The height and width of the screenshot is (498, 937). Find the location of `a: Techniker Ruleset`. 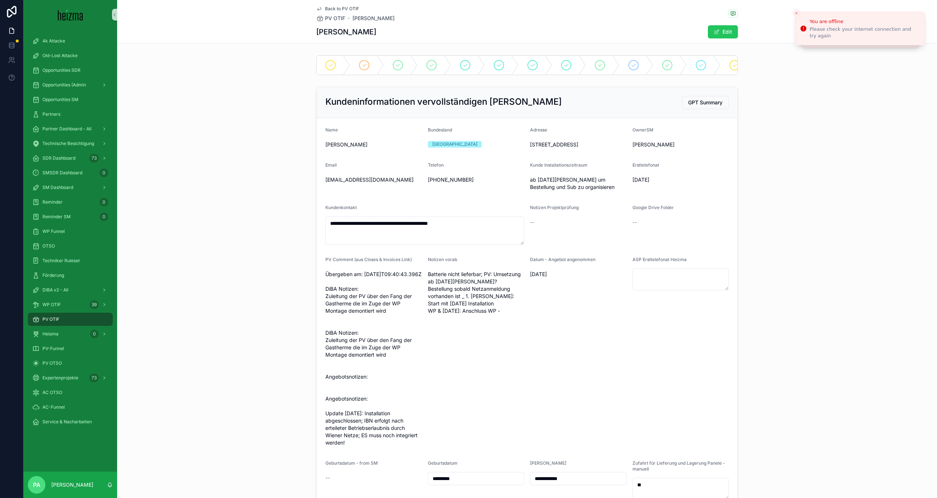

a: Techniker Ruleset is located at coordinates (70, 261).